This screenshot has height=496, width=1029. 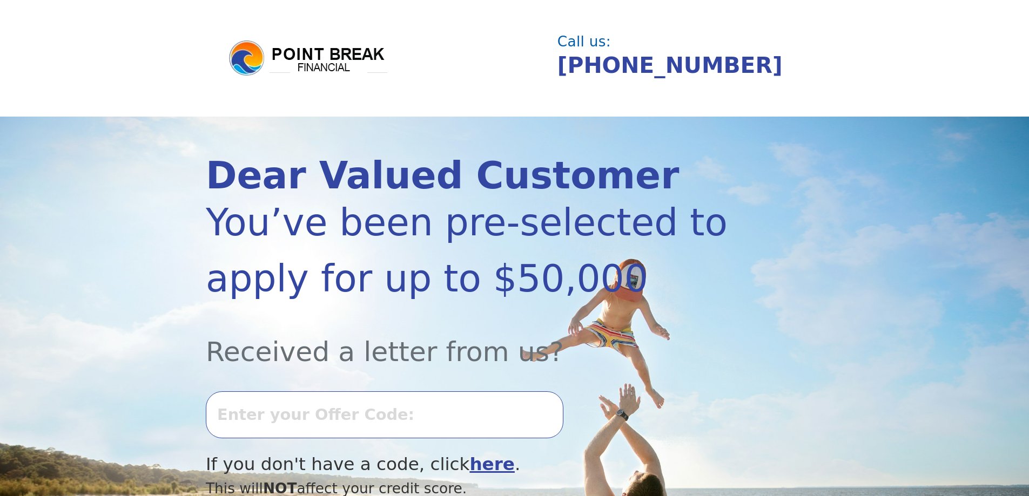 What do you see at coordinates (385, 415) in the screenshot?
I see `input: Enter your Offer Code:` at bounding box center [385, 415].